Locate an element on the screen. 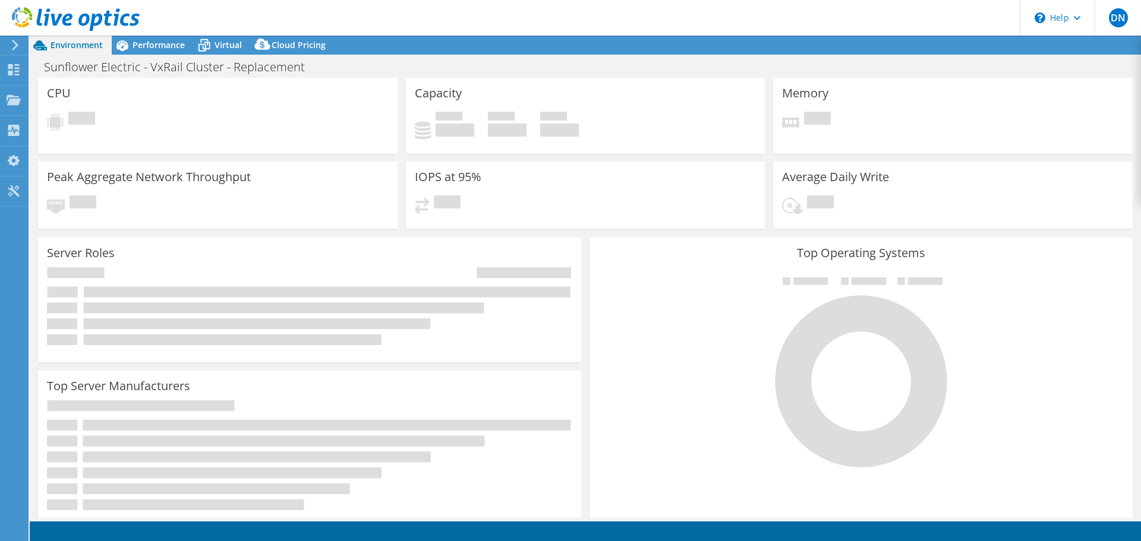  h3: Top Server Manufacturers is located at coordinates (118, 386).